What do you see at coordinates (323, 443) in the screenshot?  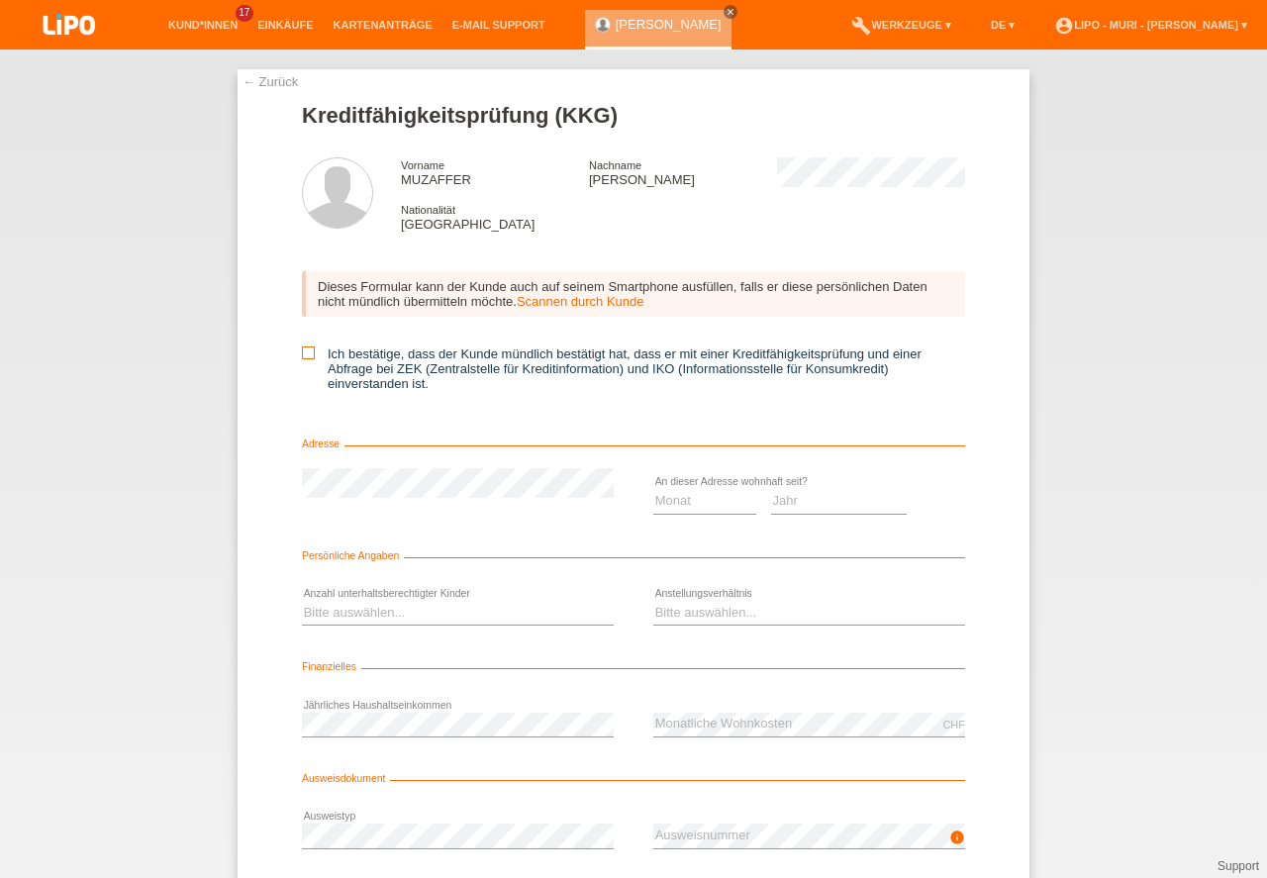 I see `span: Adresse` at bounding box center [323, 443].